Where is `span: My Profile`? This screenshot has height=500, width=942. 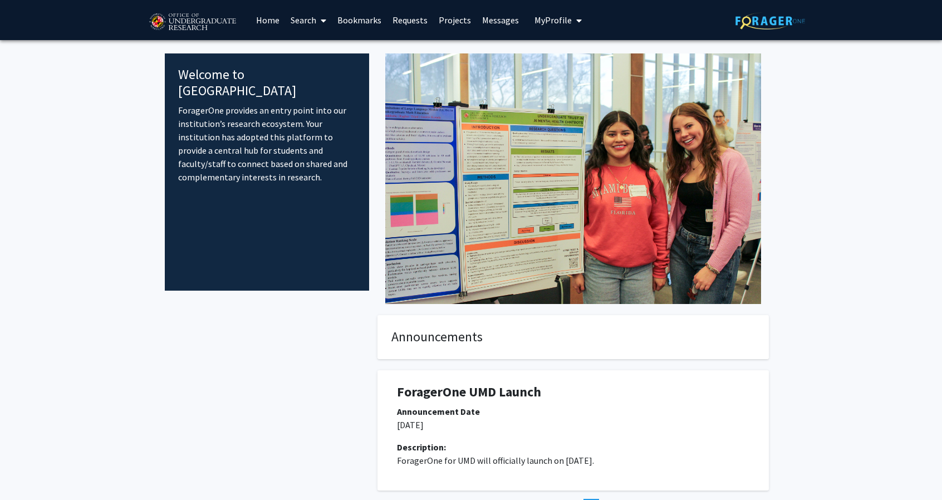
span: My Profile is located at coordinates (553, 20).